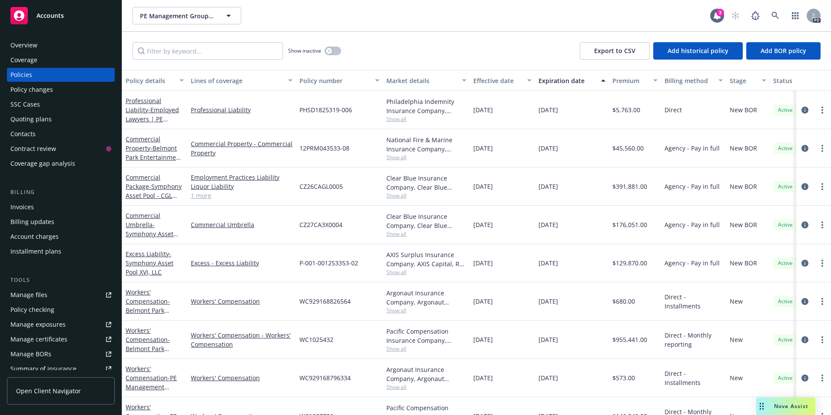  I want to click on div: Coverage gap analysis, so click(43, 163).